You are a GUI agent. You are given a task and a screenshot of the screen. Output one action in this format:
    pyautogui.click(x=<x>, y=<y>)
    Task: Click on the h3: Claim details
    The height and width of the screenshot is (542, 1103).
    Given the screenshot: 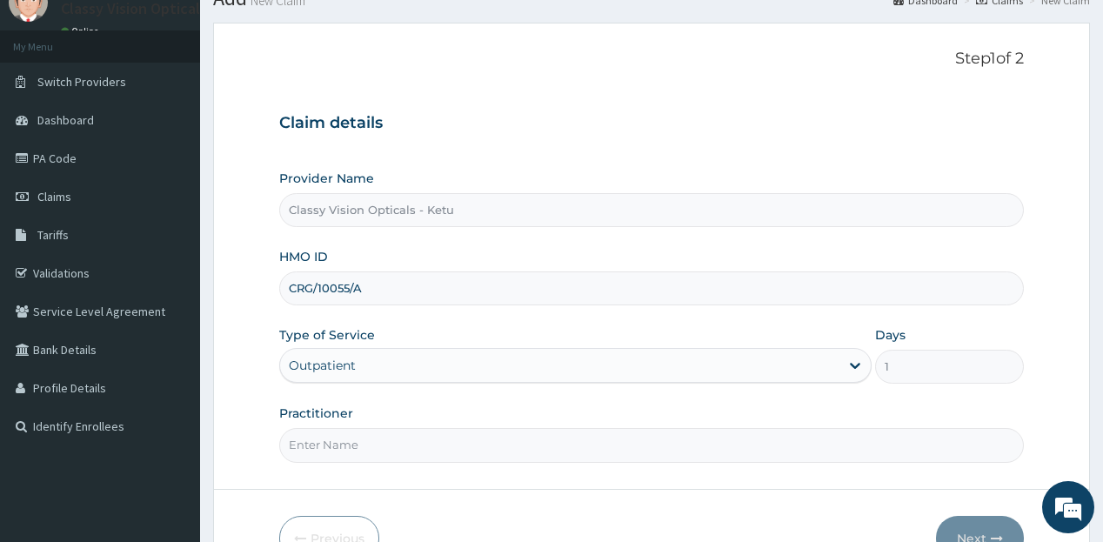 What is the action you would take?
    pyautogui.click(x=651, y=124)
    